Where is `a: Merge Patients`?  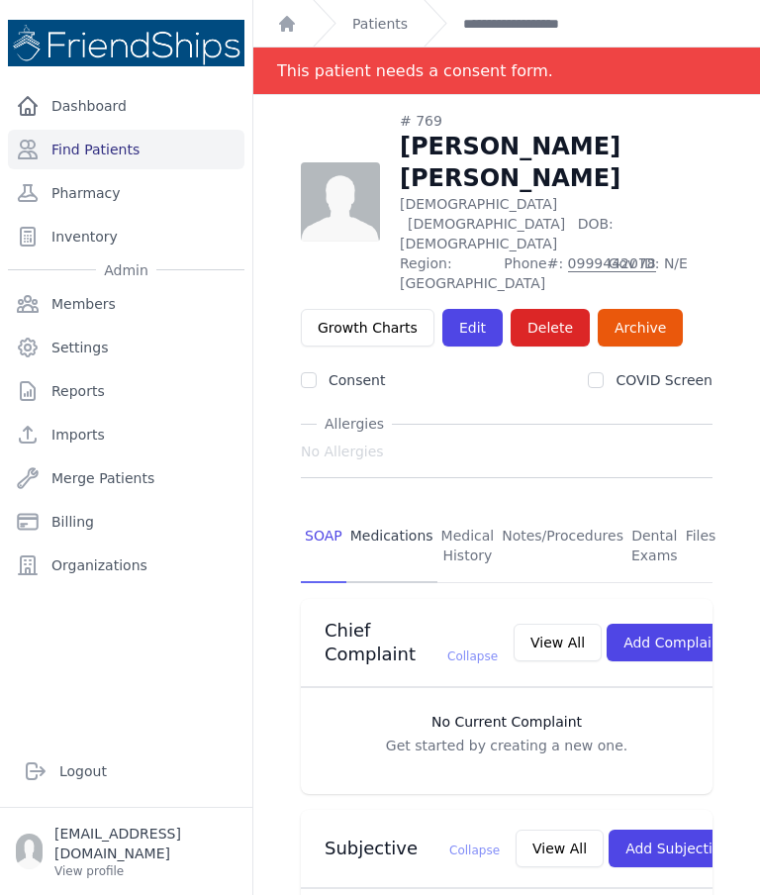
a: Merge Patients is located at coordinates (126, 478).